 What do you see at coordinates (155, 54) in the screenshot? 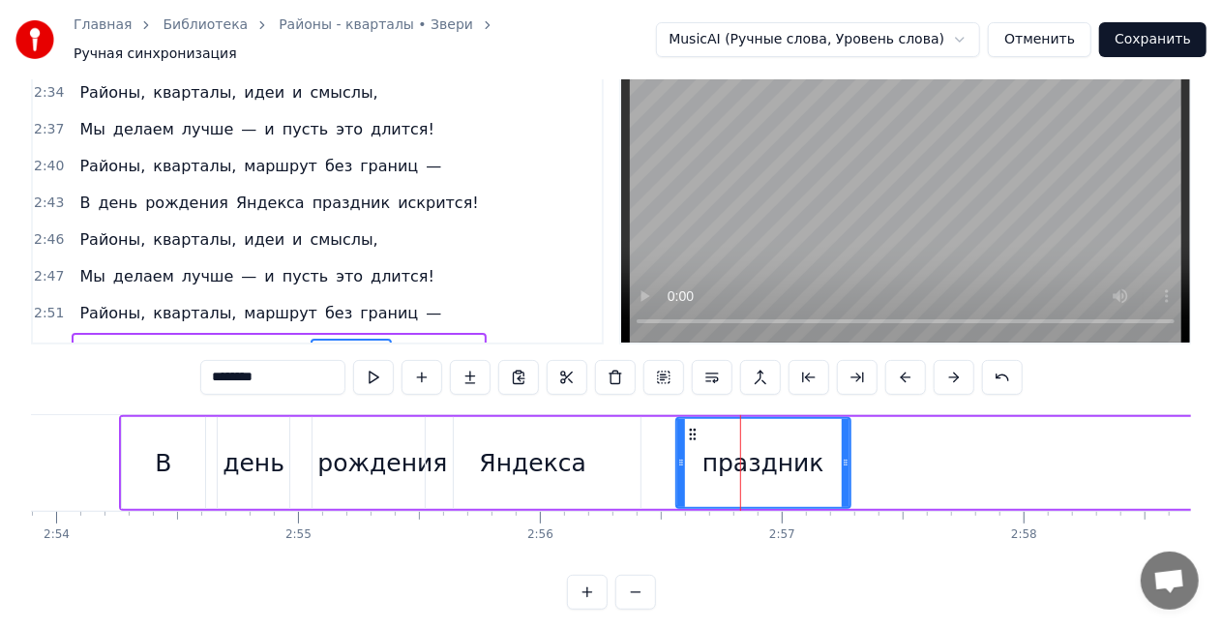
I see `span: Ручная синхронизация` at bounding box center [155, 54].